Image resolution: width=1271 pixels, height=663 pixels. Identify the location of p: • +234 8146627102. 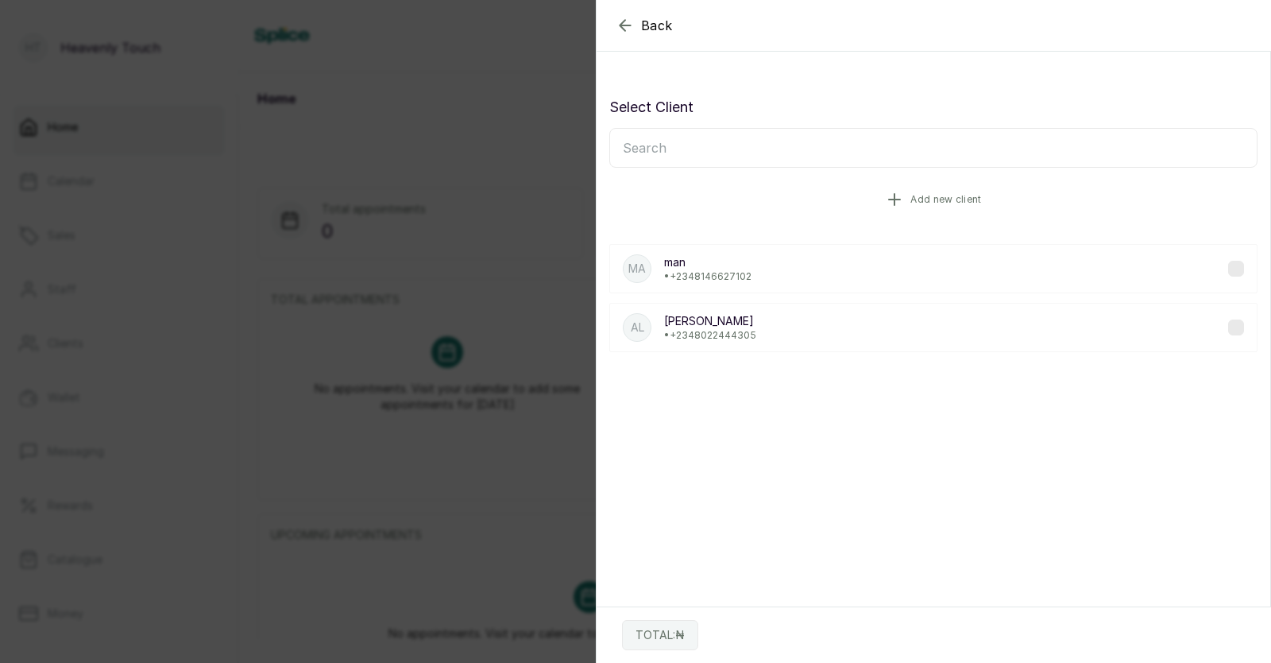
(708, 276).